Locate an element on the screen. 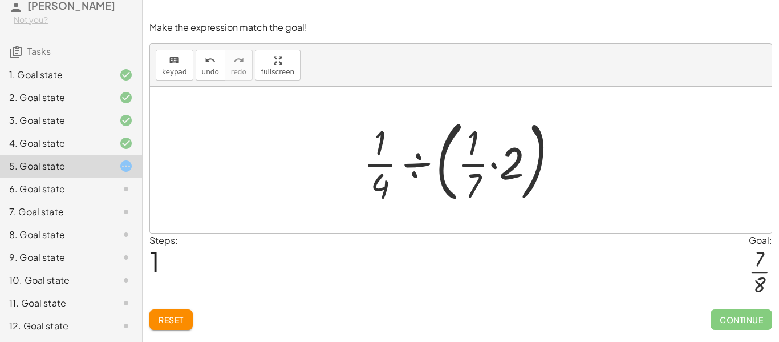 This screenshot has width=779, height=342. button: keyboardkeypad is located at coordinates (175, 65).